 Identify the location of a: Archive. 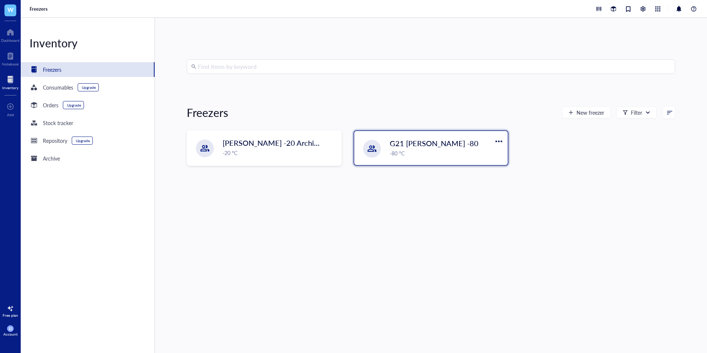
(88, 158).